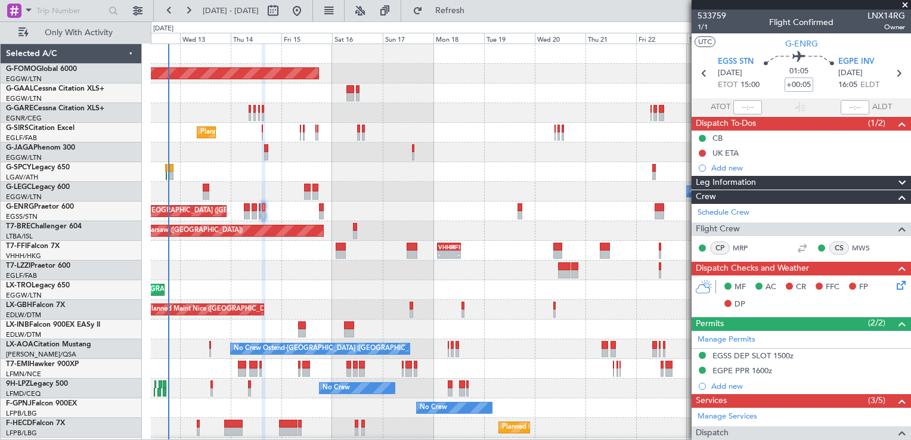 The width and height of the screenshot is (911, 440). Describe the element at coordinates (23, 256) in the screenshot. I see `a: VHHH/HKG` at that location.